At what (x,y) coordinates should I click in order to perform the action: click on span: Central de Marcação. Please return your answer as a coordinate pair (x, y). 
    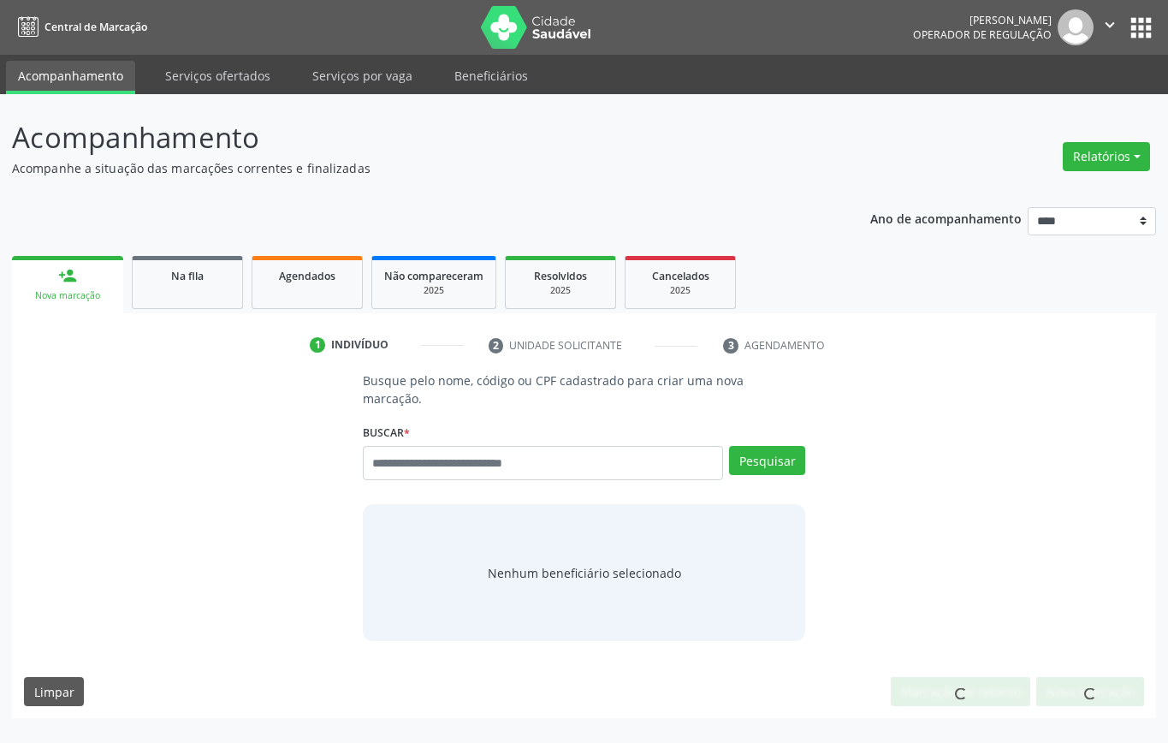
    Looking at the image, I should click on (96, 27).